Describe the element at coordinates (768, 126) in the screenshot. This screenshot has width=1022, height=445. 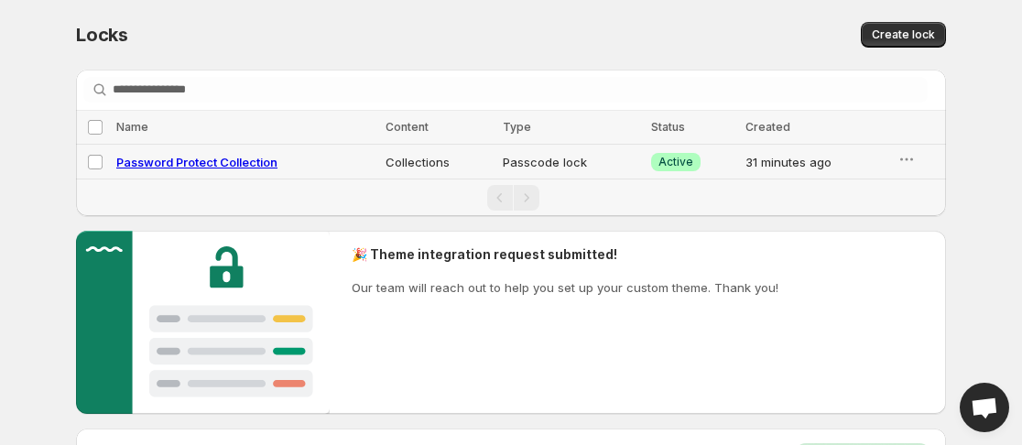
I see `span: Created` at that location.